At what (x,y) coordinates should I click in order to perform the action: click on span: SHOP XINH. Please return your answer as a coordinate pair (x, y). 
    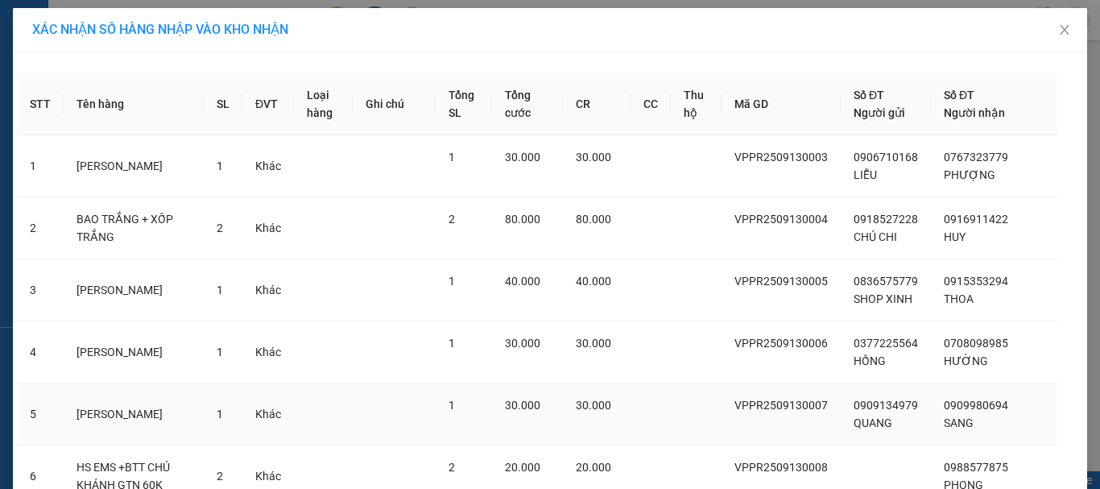
    Looking at the image, I should click on (883, 299).